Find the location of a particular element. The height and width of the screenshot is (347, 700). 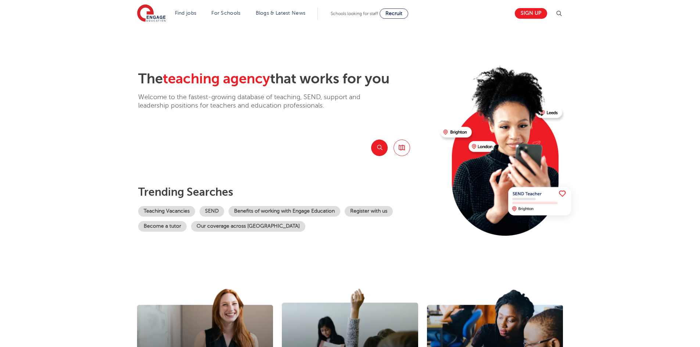

a: Teaching Vacancies is located at coordinates (166, 211).